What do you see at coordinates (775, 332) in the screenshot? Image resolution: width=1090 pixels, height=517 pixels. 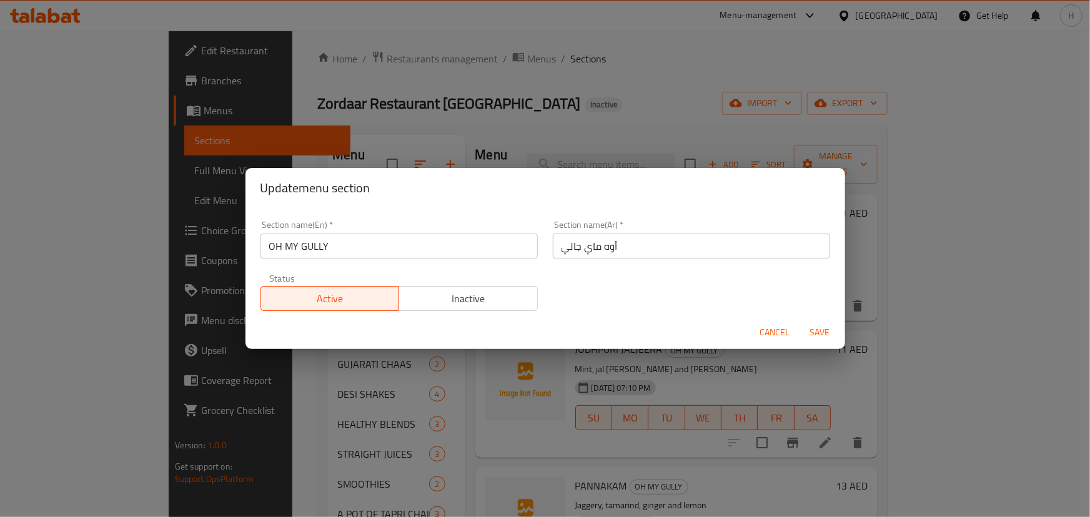 I see `span: Cancel` at bounding box center [775, 332].